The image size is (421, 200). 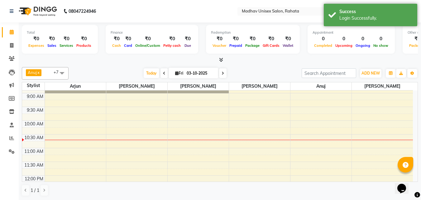 What do you see at coordinates (58, 72) in the screenshot?
I see `span: +7` at bounding box center [58, 72].